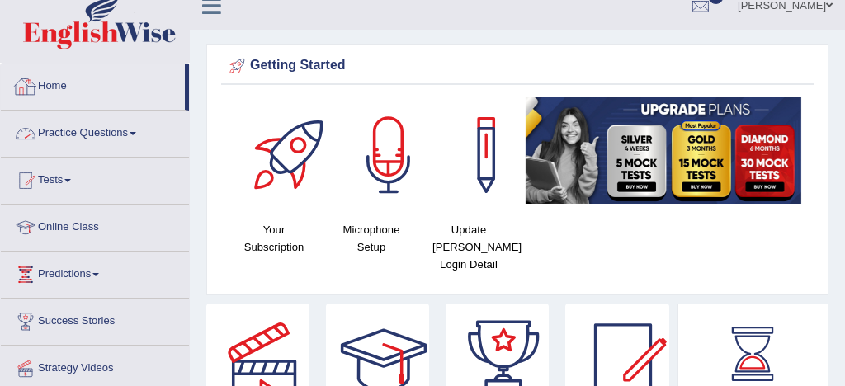  I want to click on a: Tests, so click(95, 178).